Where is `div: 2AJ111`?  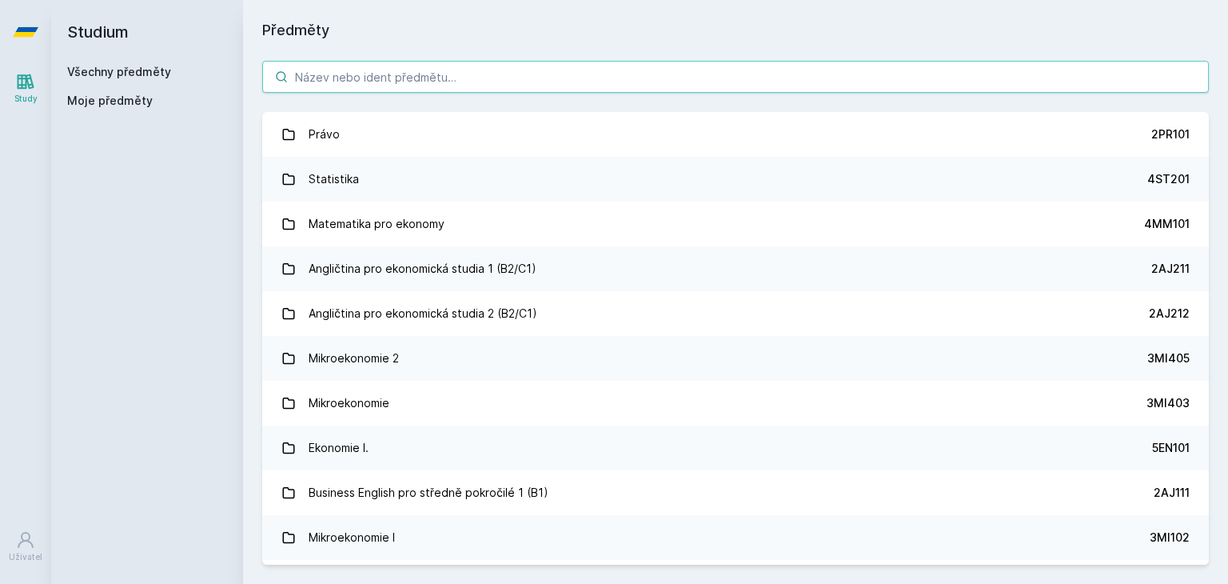 div: 2AJ111 is located at coordinates (1172, 493).